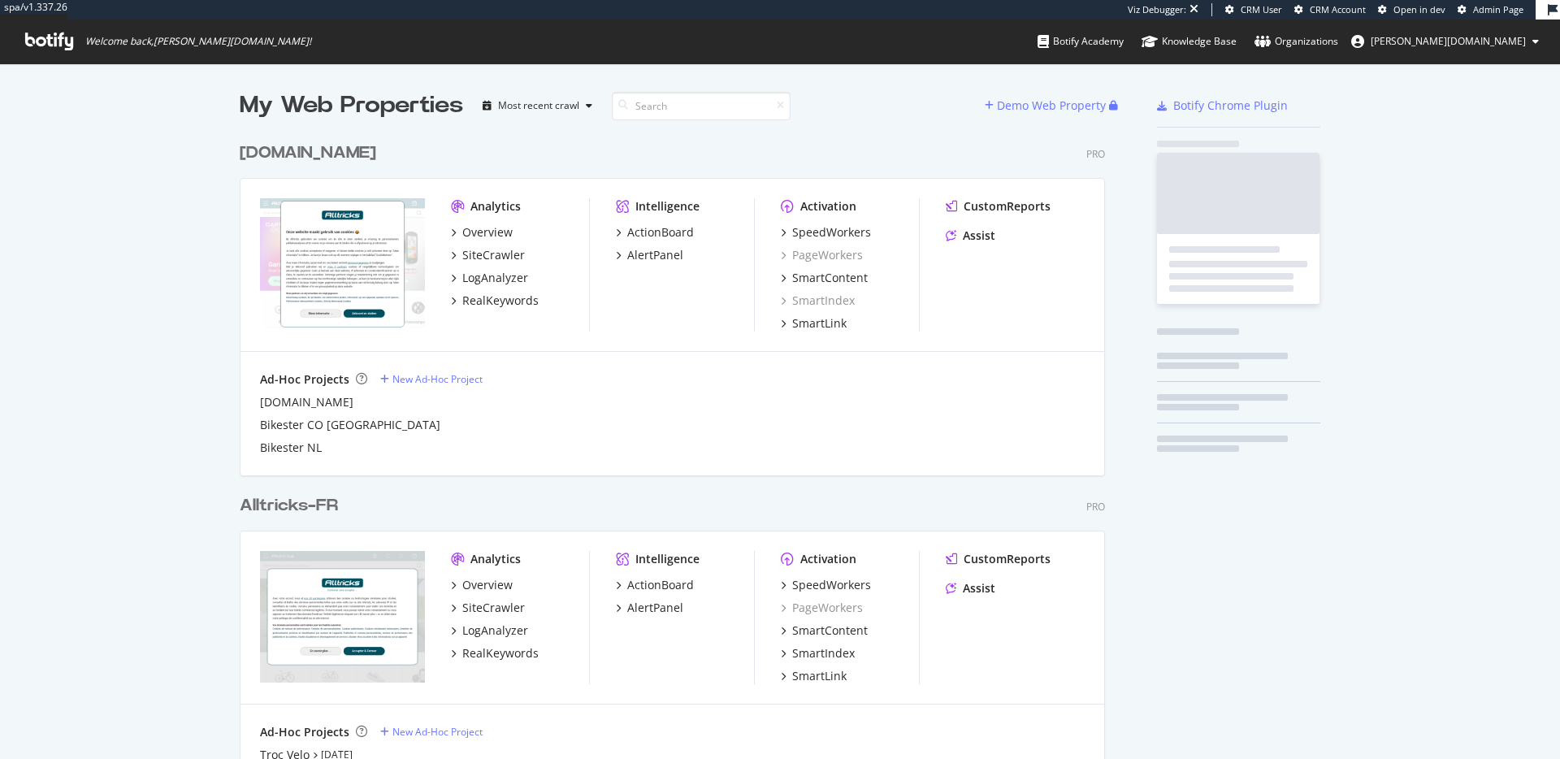 The width and height of the screenshot is (1560, 759). What do you see at coordinates (1188, 41) in the screenshot?
I see `a: Knowledge Base` at bounding box center [1188, 41].